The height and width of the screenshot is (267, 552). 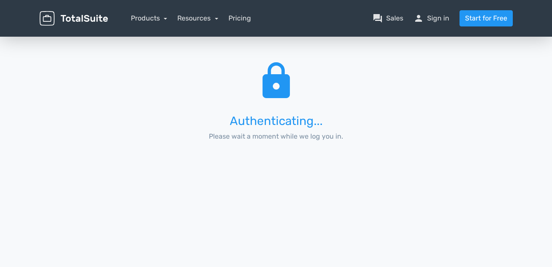 What do you see at coordinates (149, 18) in the screenshot?
I see `a: Products` at bounding box center [149, 18].